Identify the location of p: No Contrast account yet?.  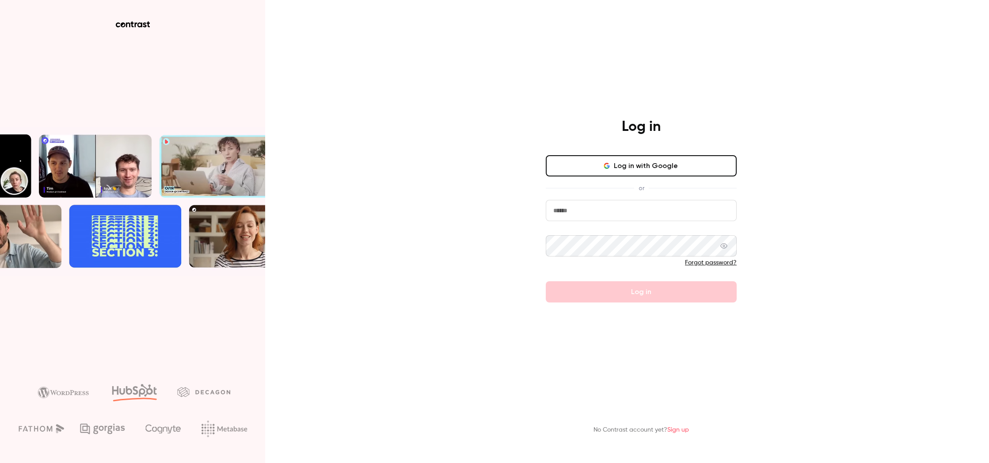
(641, 430).